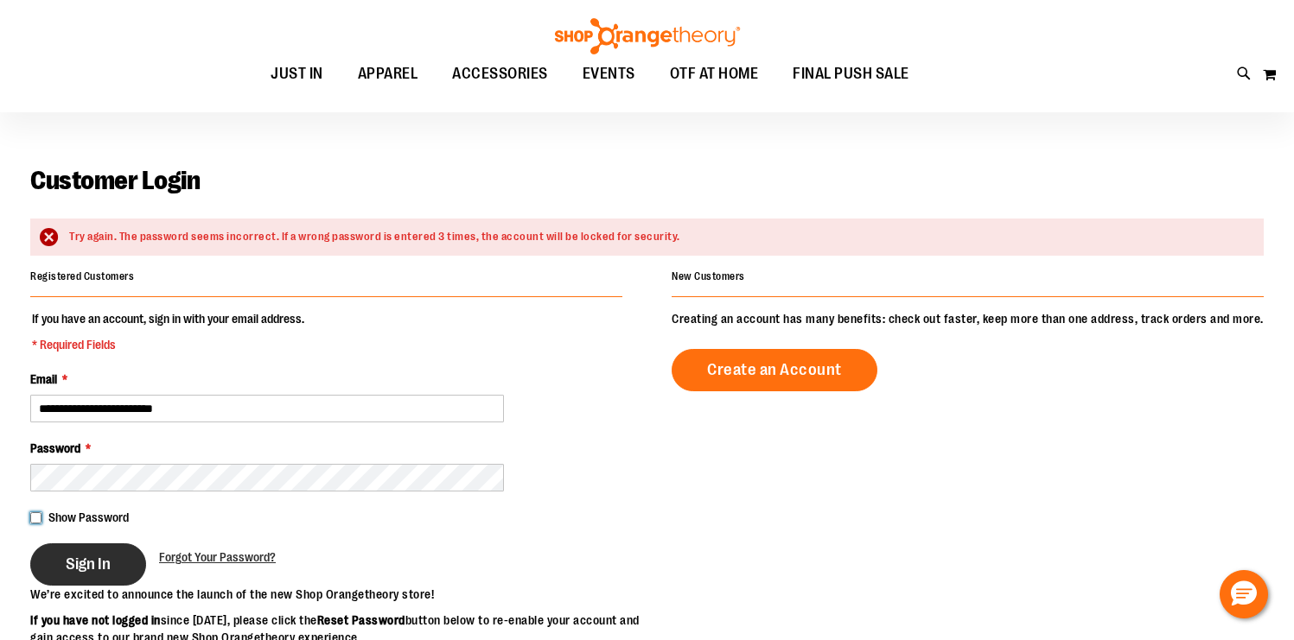  Describe the element at coordinates (967, 319) in the screenshot. I see `p: Creating an account has many benefits: check out faster, keep more than one address, track orders...` at that location.